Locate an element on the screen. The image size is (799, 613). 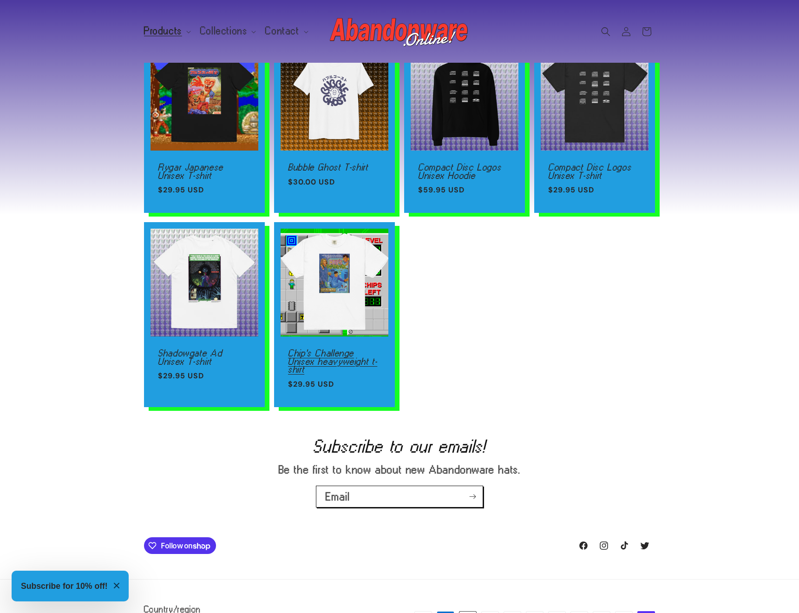
span: Collections is located at coordinates (224, 31).